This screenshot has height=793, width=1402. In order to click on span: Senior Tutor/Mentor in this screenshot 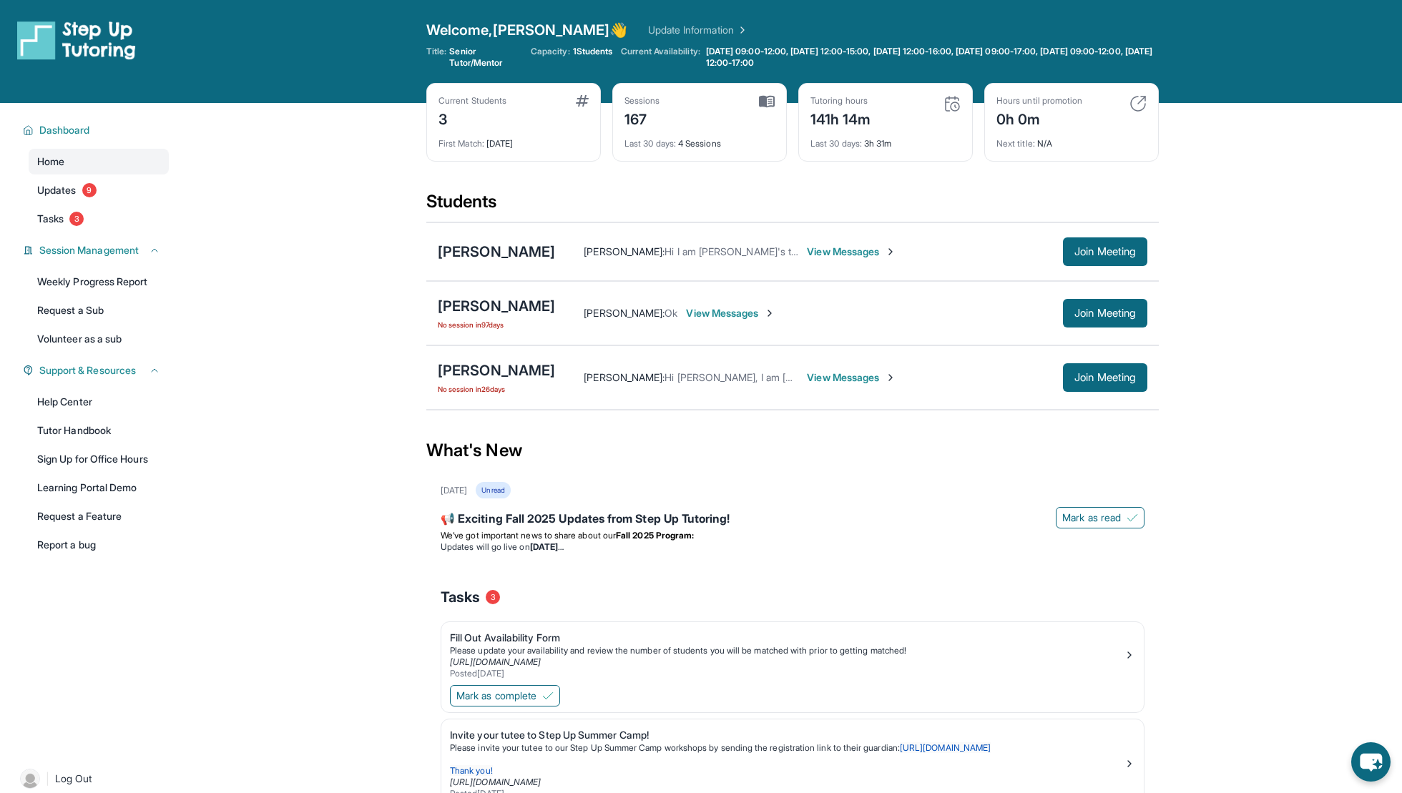, I will do `click(486, 57)`.